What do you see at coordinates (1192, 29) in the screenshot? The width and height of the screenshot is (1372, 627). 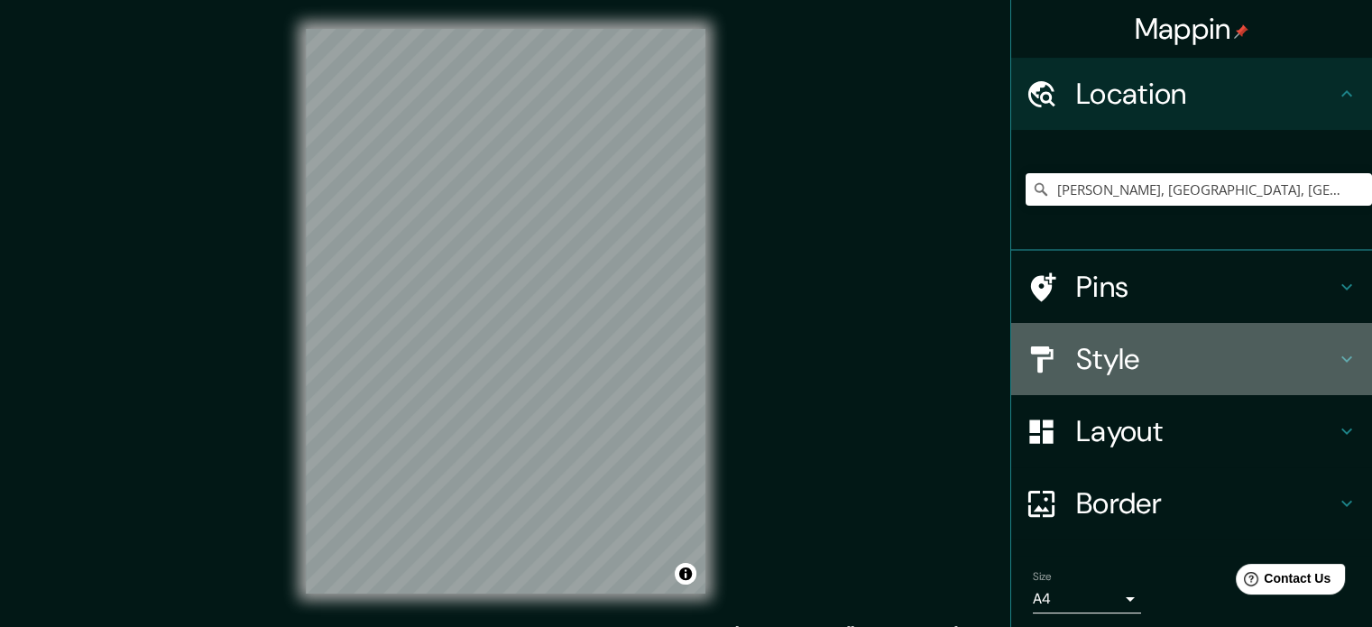 I see `h4: Mappin` at bounding box center [1192, 29].